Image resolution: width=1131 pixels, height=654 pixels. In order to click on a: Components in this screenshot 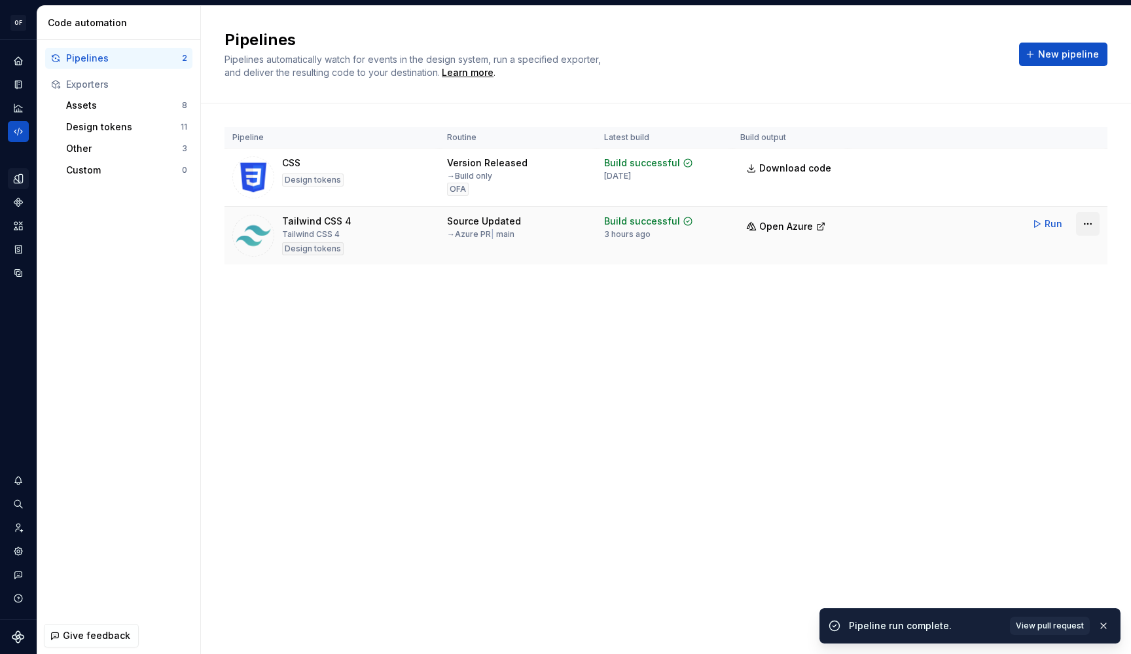, I will do `click(18, 202)`.